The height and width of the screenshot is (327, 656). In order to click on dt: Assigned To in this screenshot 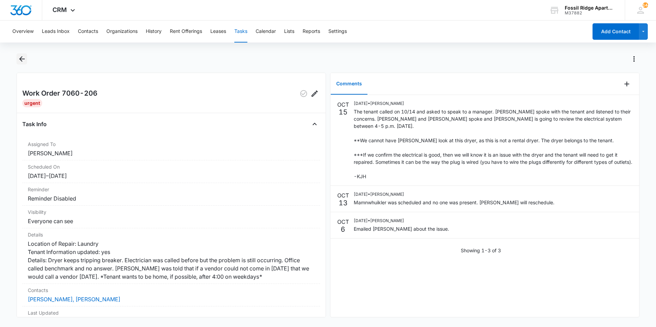, I will do `click(171, 144)`.